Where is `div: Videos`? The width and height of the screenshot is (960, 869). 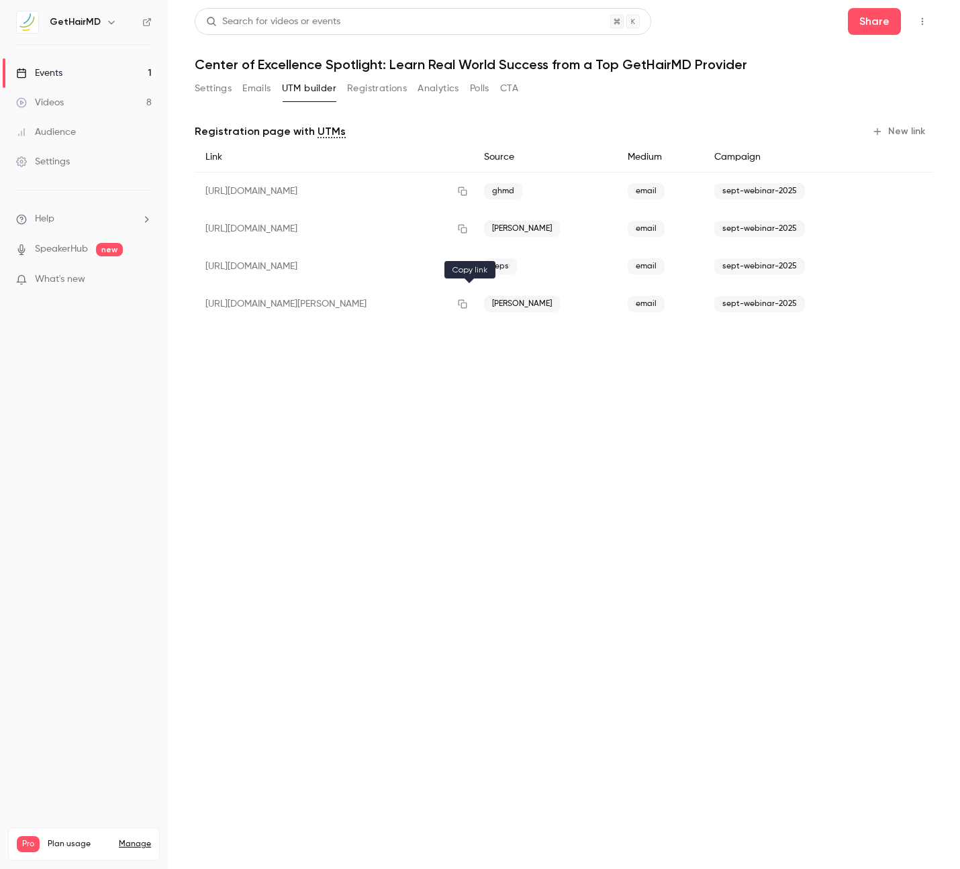
div: Videos is located at coordinates (40, 103).